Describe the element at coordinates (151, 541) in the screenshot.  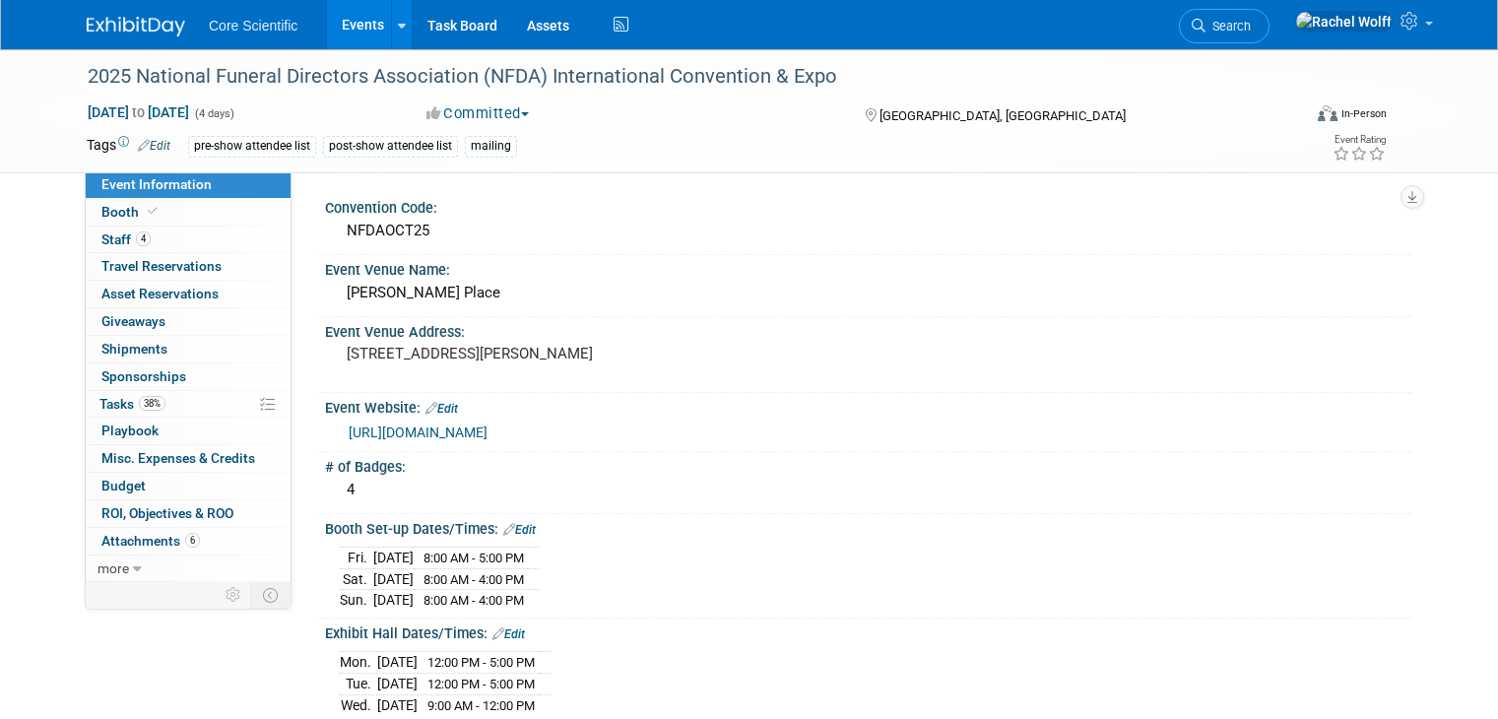
I see `span: Attachments` at that location.